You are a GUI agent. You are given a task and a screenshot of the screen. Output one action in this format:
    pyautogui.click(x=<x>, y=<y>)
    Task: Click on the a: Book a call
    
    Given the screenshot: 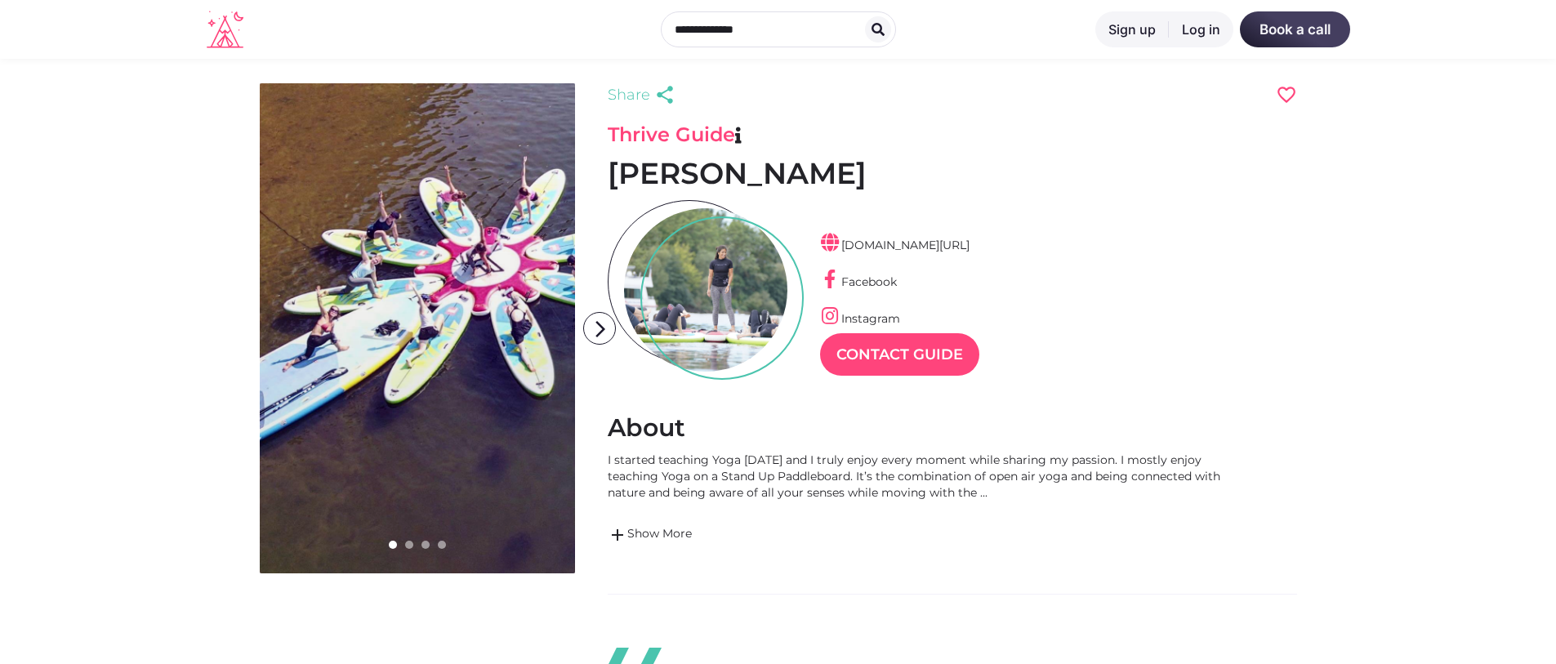 What is the action you would take?
    pyautogui.click(x=1295, y=29)
    